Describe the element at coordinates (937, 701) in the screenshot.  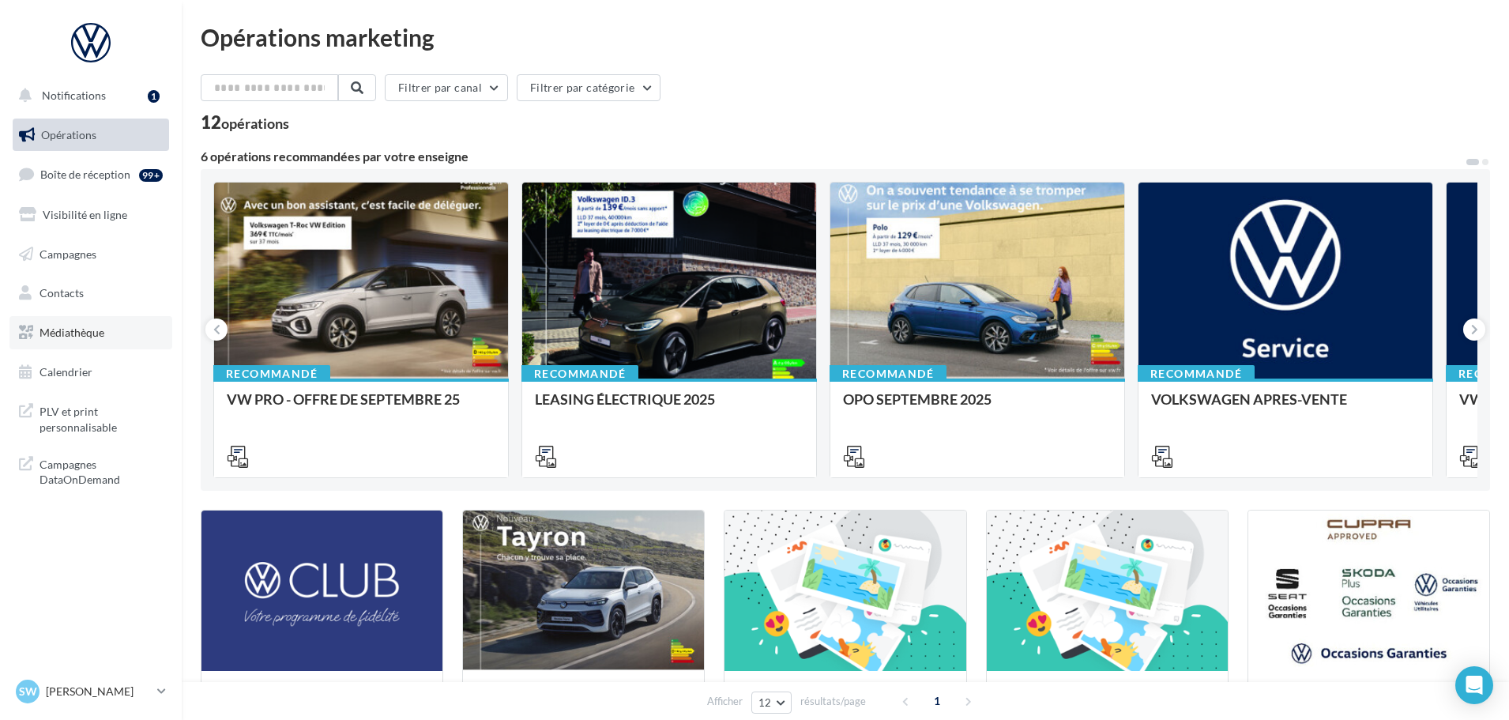
I see `span: 1` at that location.